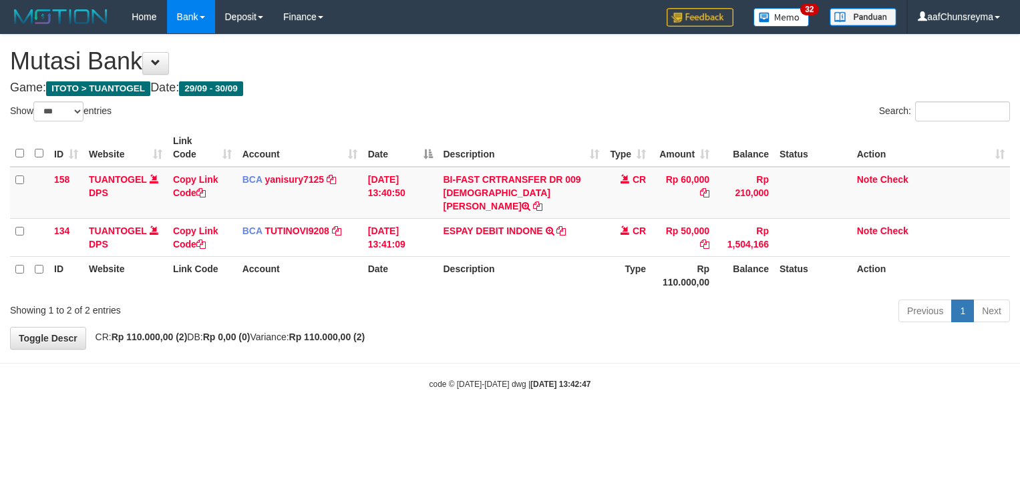  Describe the element at coordinates (628, 148) in the screenshot. I see `th: Type: activate to sort column ascending` at that location.